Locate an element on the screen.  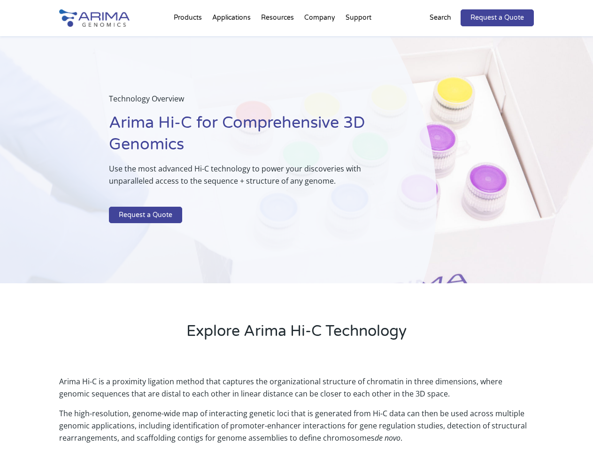
h1: Arima Hi-C for Comprehensive 3D Genomics is located at coordinates (249, 137).